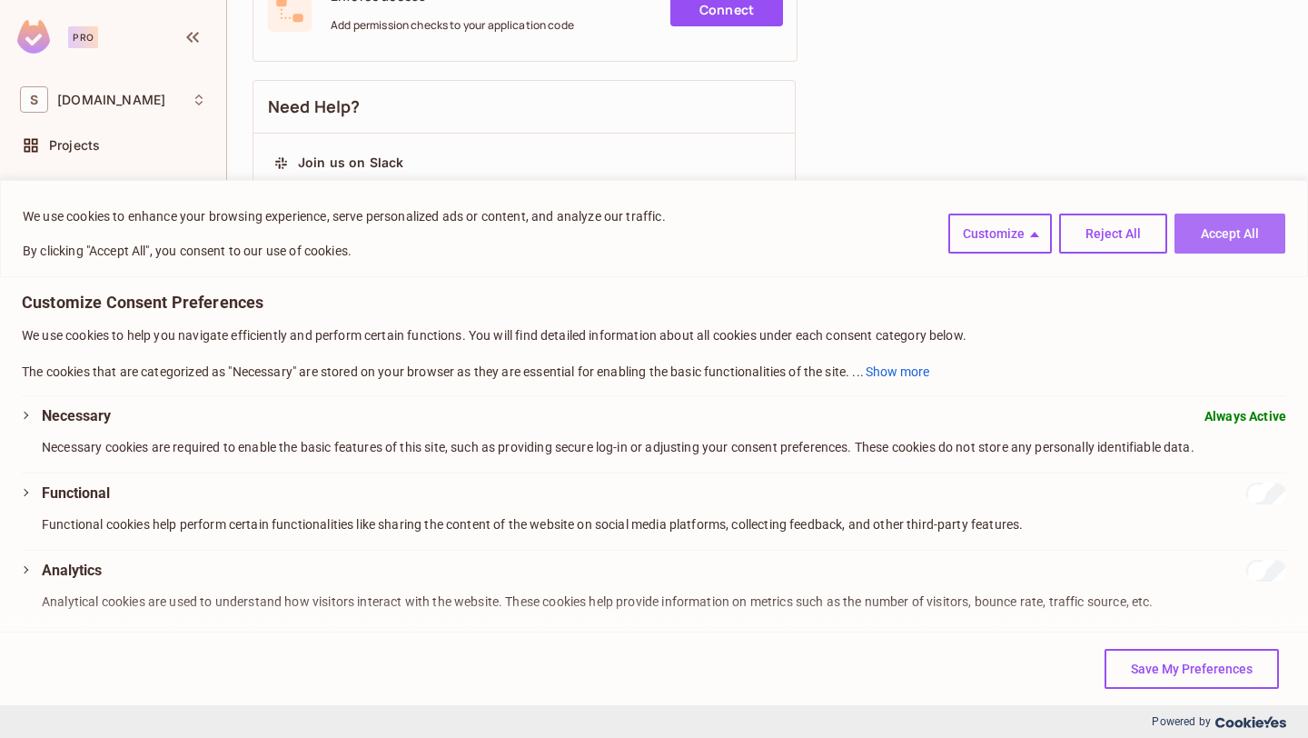 The image size is (1308, 738). I want to click on input: Enable Functional, so click(1267, 493).